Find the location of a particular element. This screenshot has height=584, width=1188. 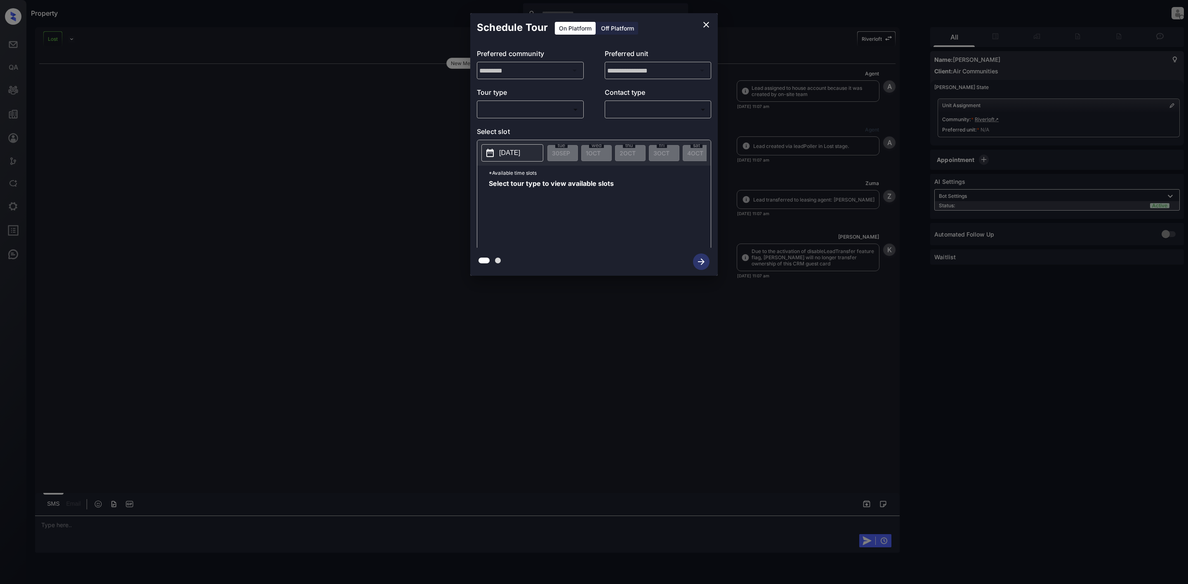

div: On Platform is located at coordinates (575, 28).